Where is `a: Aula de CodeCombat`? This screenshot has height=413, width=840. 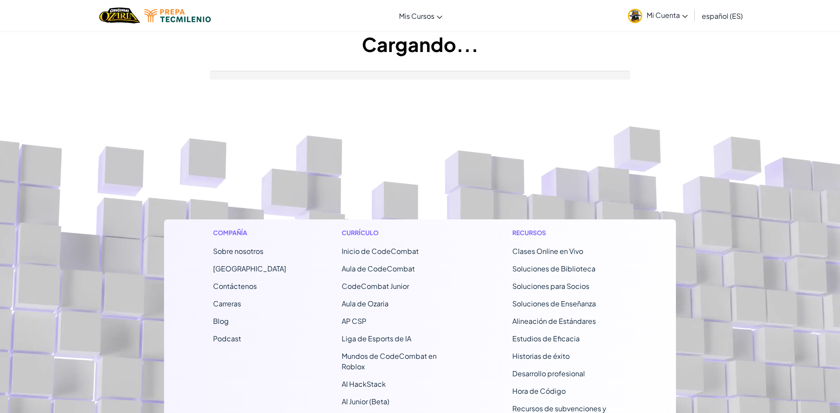
a: Aula de CodeCombat is located at coordinates (378, 269).